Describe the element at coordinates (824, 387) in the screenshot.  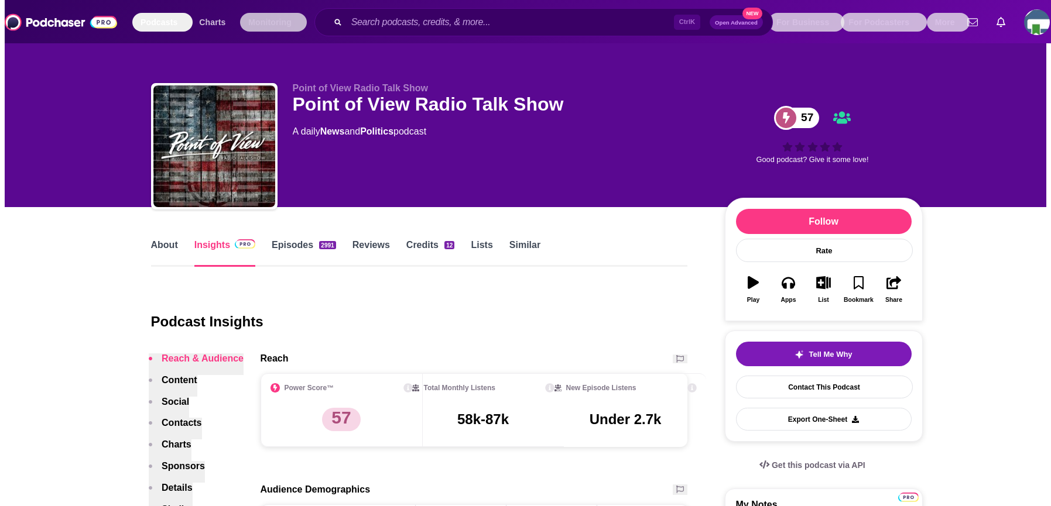
I see `a: Contact This Podcast` at that location.